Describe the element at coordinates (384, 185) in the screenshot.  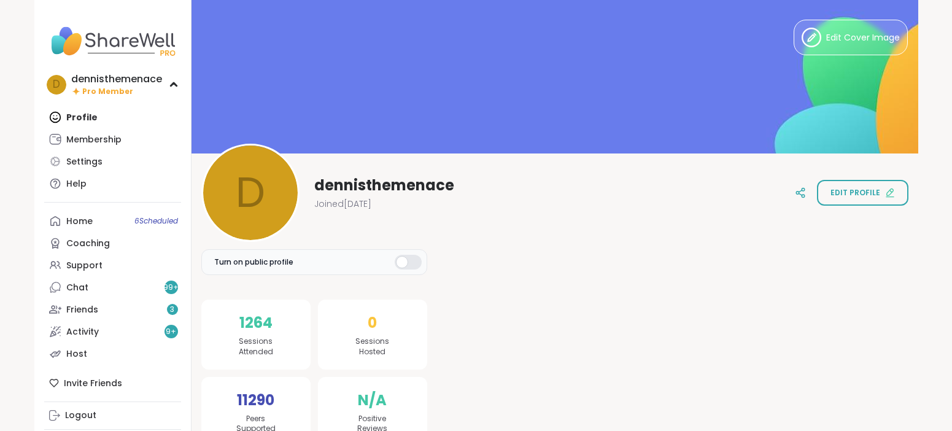
I see `span: dennisthemenace` at that location.